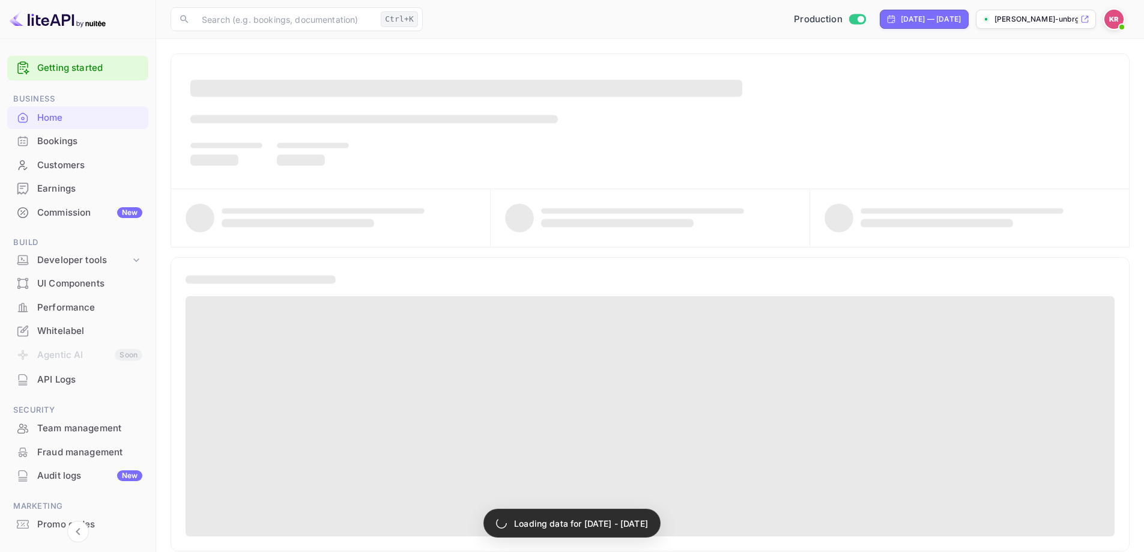 This screenshot has height=552, width=1144. I want to click on a: Audit logsNew, so click(77, 475).